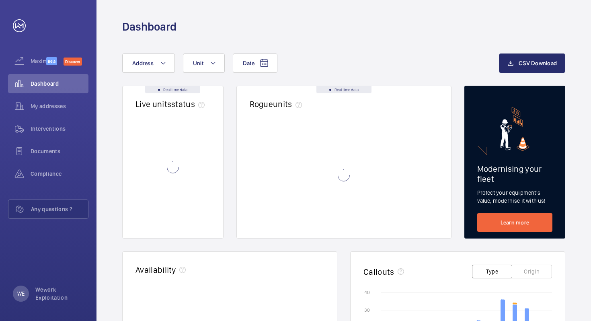 This screenshot has width=591, height=321. I want to click on span: Maximize, so click(38, 61).